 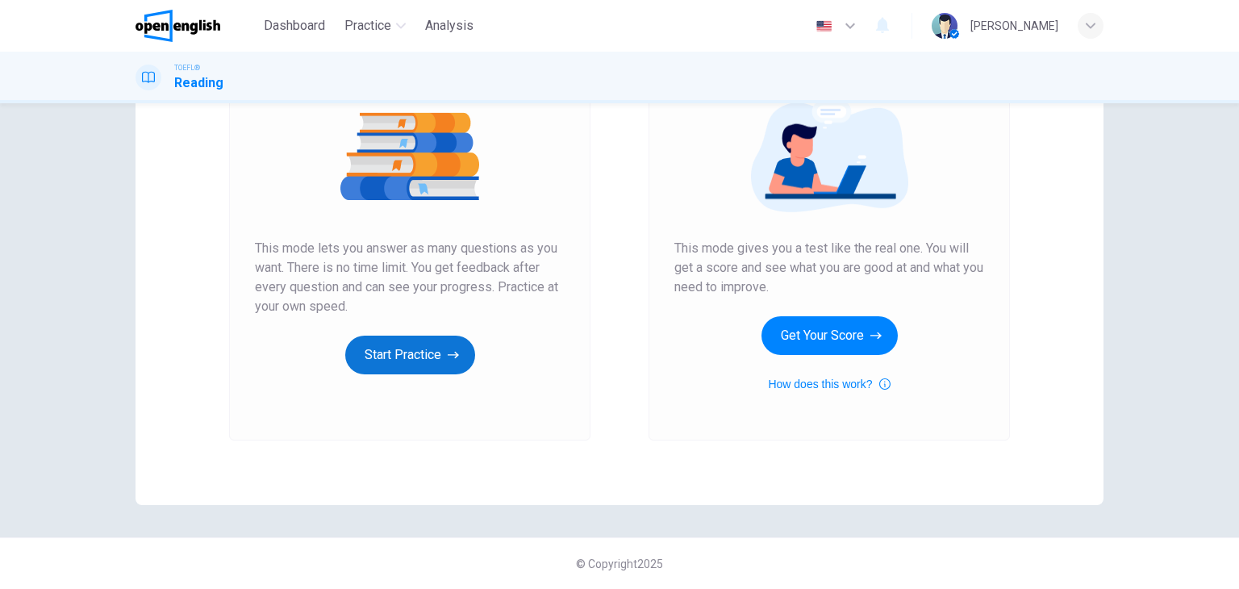 I want to click on a: Dashboard, so click(x=294, y=26).